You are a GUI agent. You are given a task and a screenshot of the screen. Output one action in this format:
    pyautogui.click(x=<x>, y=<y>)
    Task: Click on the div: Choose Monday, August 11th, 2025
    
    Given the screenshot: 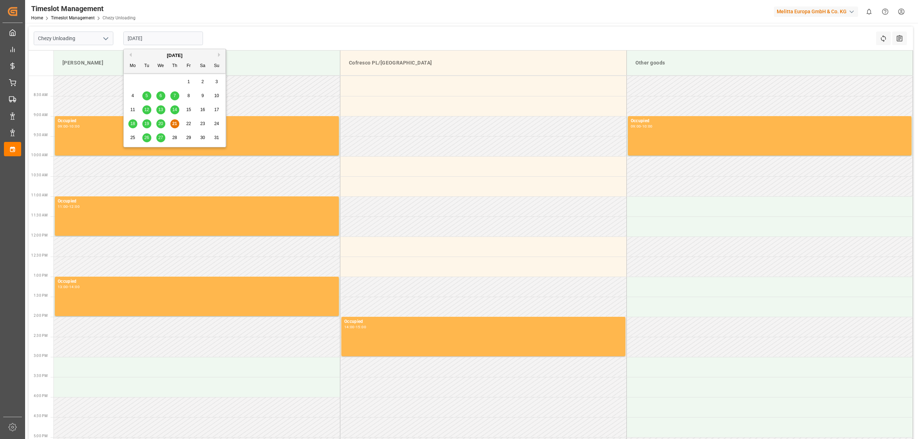 What is the action you would take?
    pyautogui.click(x=133, y=110)
    